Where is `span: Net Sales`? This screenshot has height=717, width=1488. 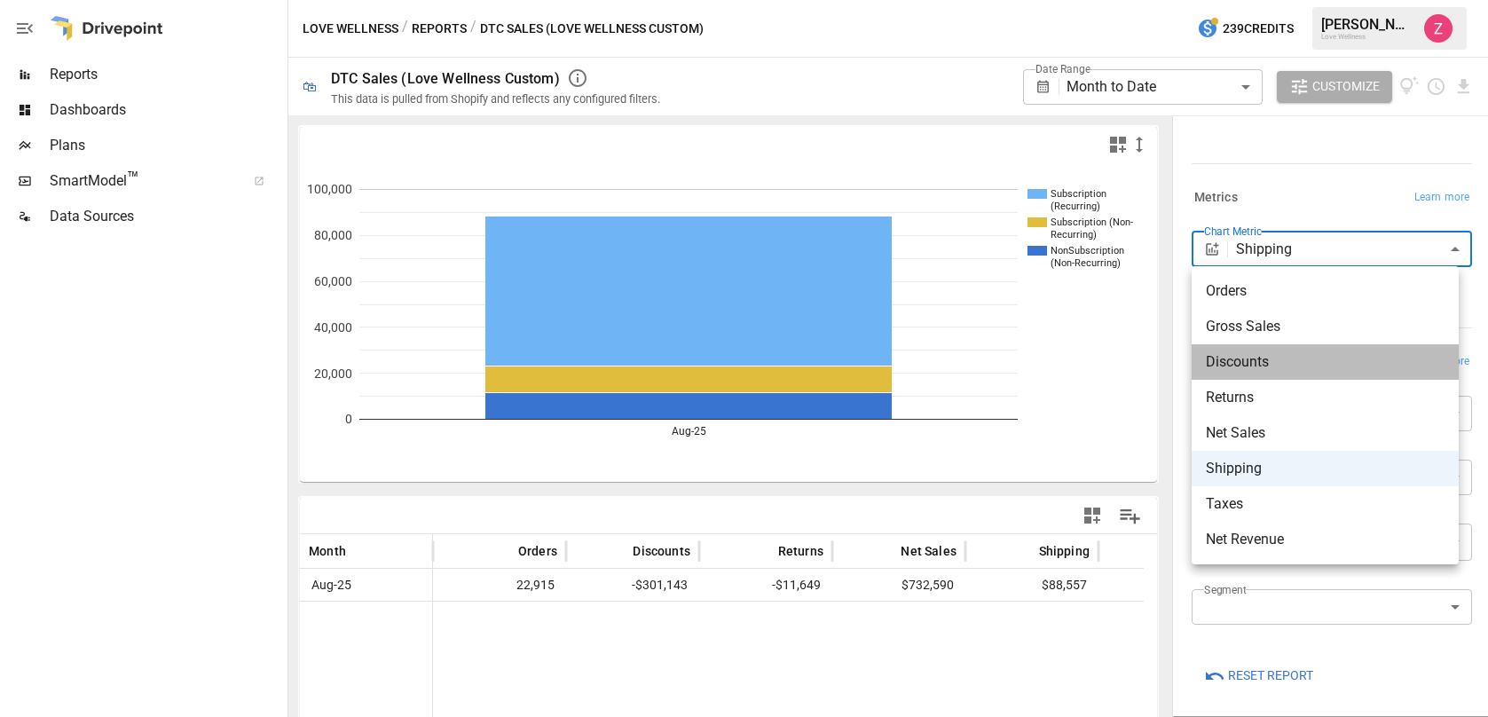 span: Net Sales is located at coordinates (1325, 433).